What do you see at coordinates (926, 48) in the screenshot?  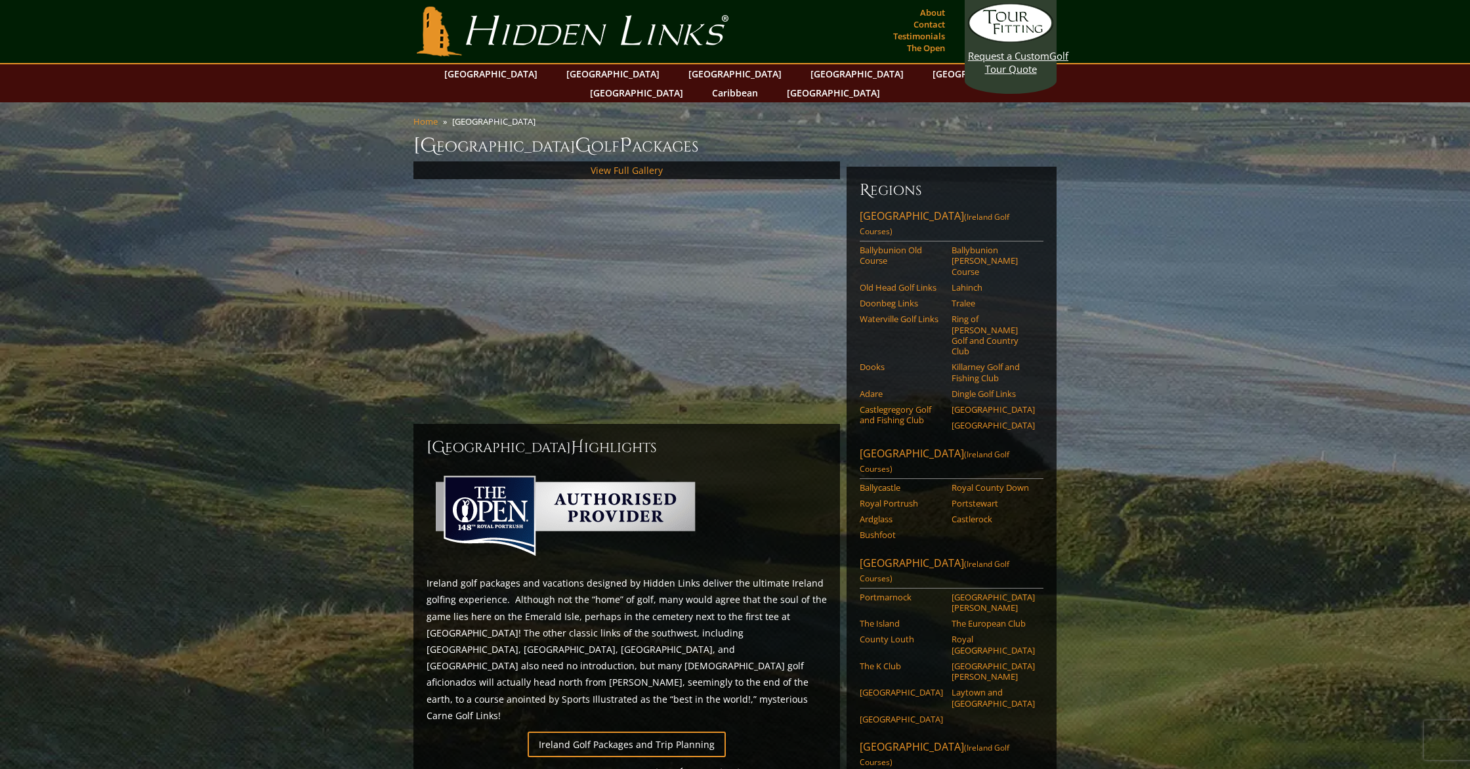 I see `a: The Open` at bounding box center [926, 48].